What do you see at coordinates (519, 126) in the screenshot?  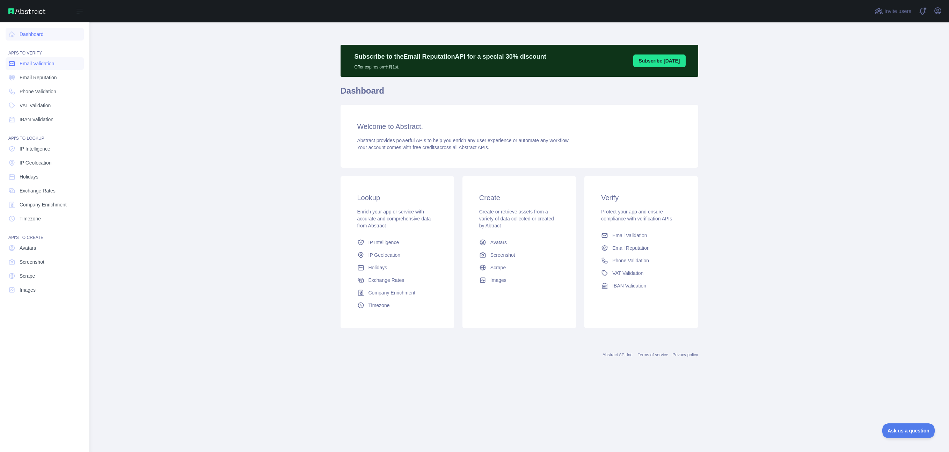 I see `h3: Welcome to Abstract.` at bounding box center [519, 126].